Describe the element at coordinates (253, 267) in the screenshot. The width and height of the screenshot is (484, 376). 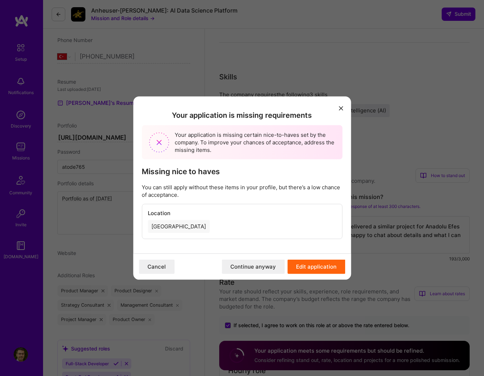
I see `button: Continue anyway` at that location.